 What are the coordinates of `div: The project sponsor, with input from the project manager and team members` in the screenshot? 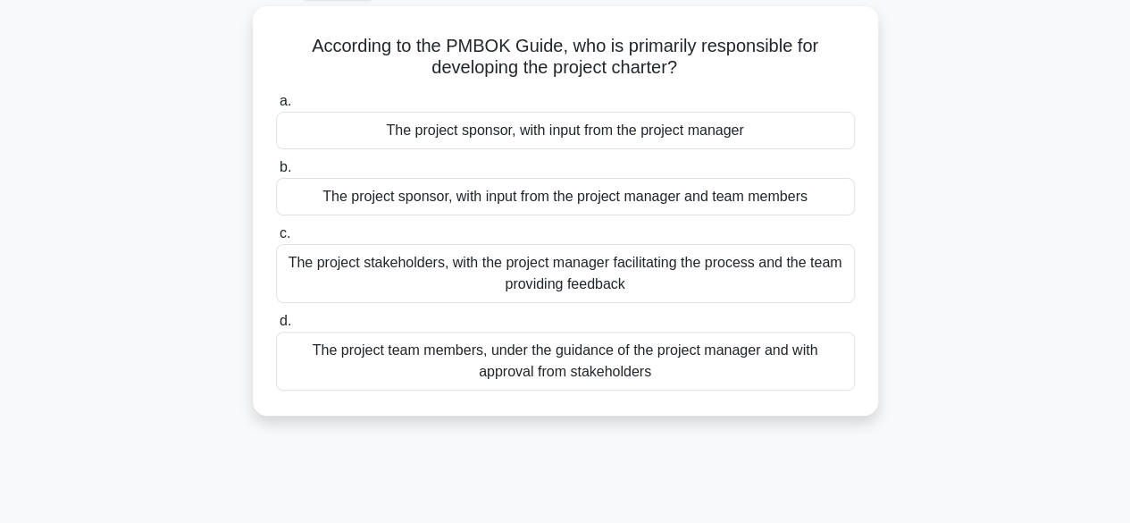 It's located at (565, 197).